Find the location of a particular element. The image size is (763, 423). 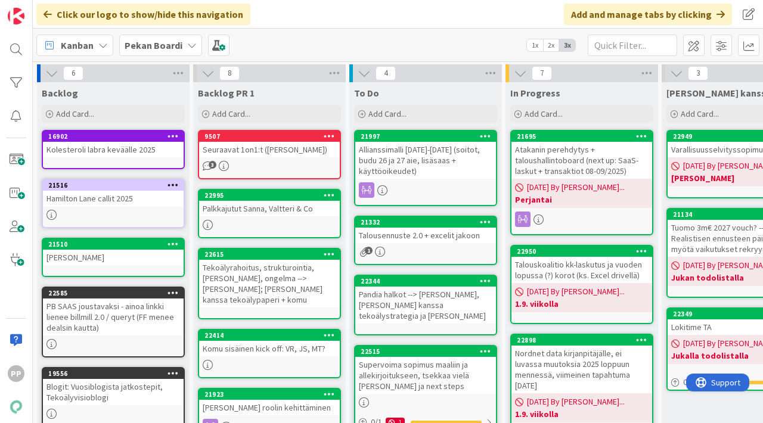

span: 8 is located at coordinates (229, 73).